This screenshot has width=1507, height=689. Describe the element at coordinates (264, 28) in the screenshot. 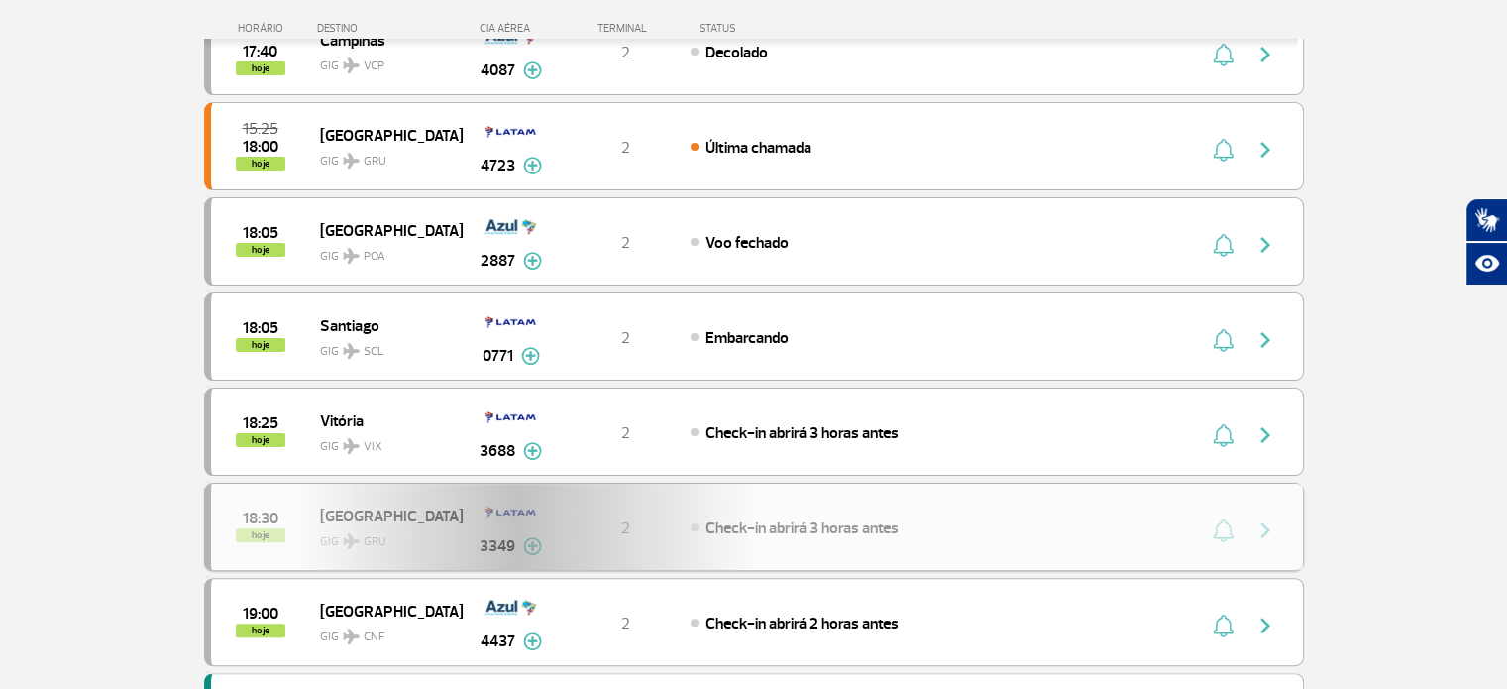

I see `div: HORÁRIO` at that location.